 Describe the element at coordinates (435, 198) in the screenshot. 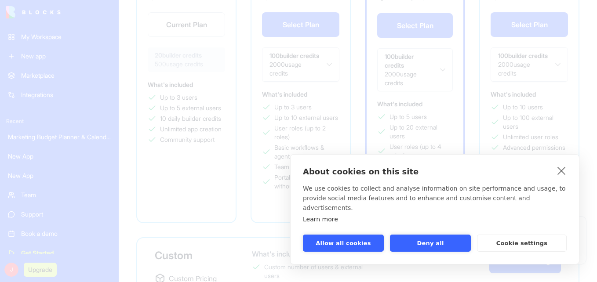

I see `p: We use cookies to collect and analyse information on site performance and usage, to provide socia...` at that location.